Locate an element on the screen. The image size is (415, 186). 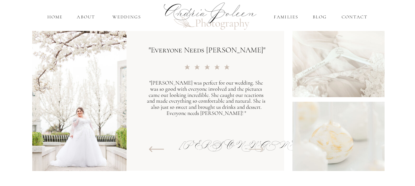
nav: About is located at coordinates (86, 17).